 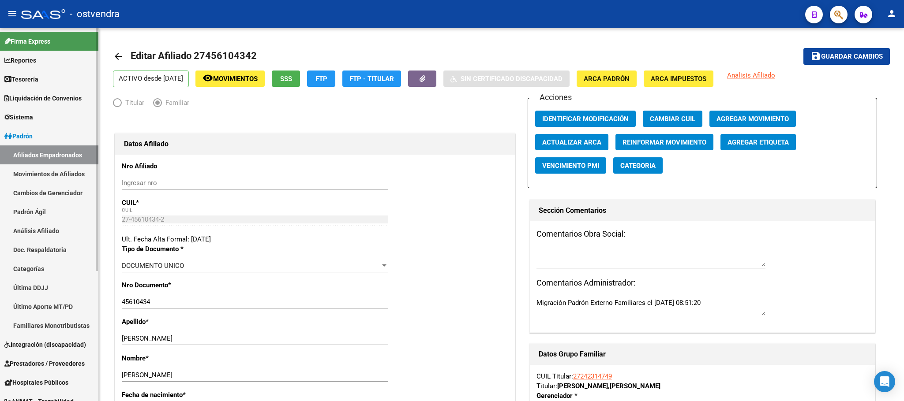 I want to click on button: Actualizar ARCA, so click(x=572, y=142).